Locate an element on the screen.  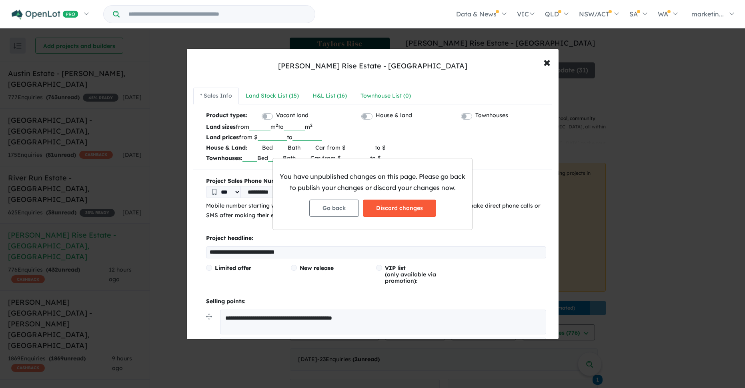
input: Try estate name, suburb, builder or developer is located at coordinates (217, 14).